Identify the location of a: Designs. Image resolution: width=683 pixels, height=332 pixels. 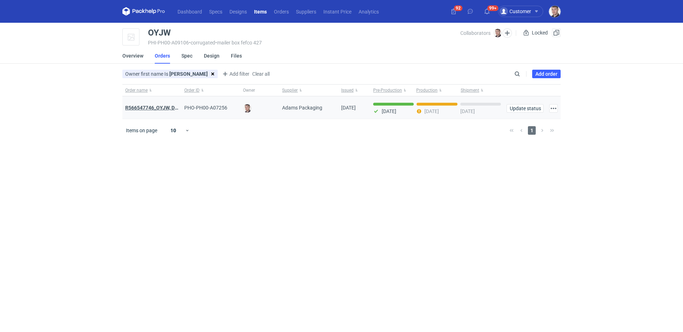
(238, 11).